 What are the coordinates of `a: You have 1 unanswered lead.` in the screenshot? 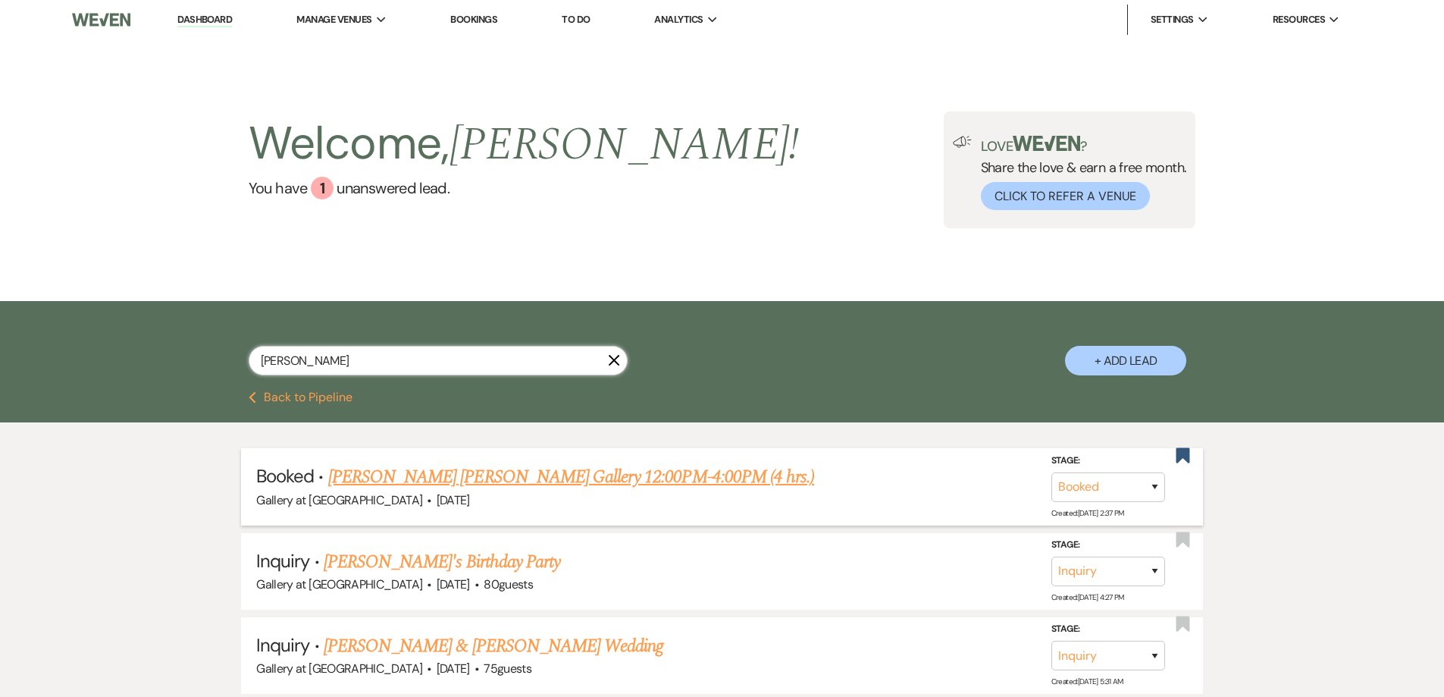 It's located at (524, 188).